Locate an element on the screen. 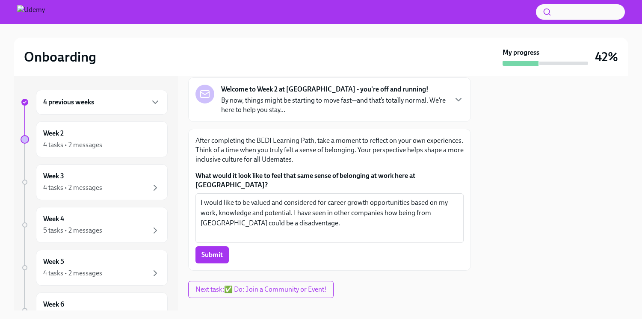 This screenshot has width=642, height=319. textarea: I would like to be valued and considered for career growth opportunities based on my work, knowle... is located at coordinates (329, 218).